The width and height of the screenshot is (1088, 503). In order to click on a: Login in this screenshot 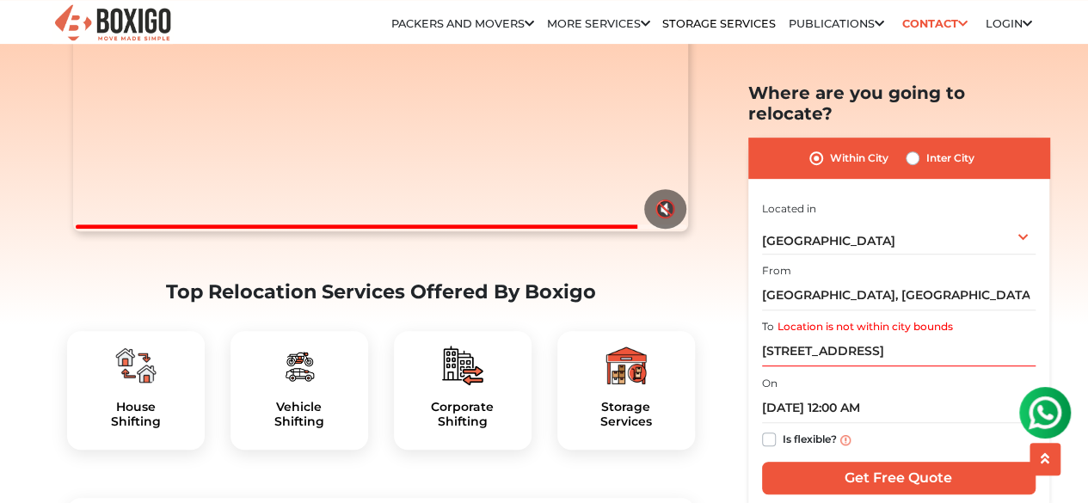, I will do `click(1008, 23)`.